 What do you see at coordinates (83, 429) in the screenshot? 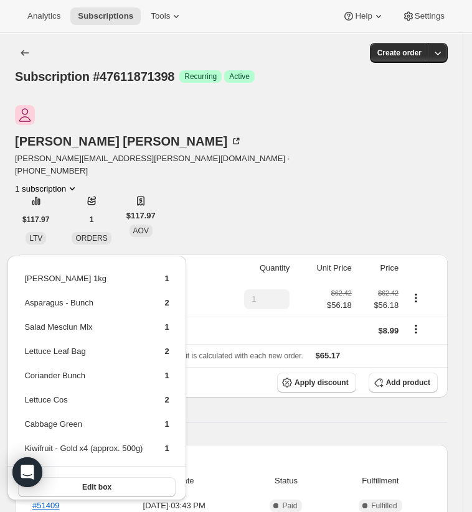
I see `td: Cabbage Green` at bounding box center [83, 429].